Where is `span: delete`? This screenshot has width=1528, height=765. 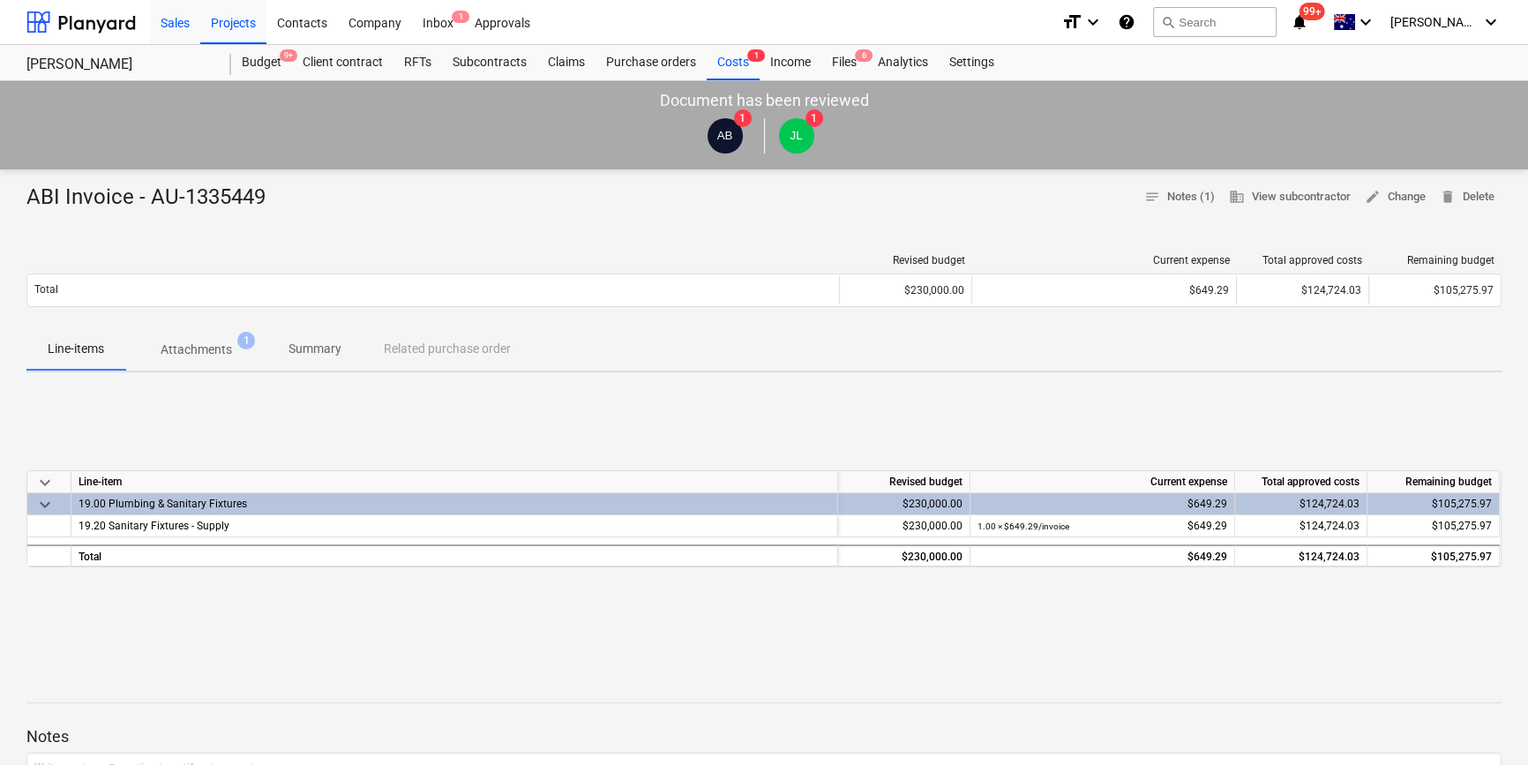 span: delete is located at coordinates (1448, 197).